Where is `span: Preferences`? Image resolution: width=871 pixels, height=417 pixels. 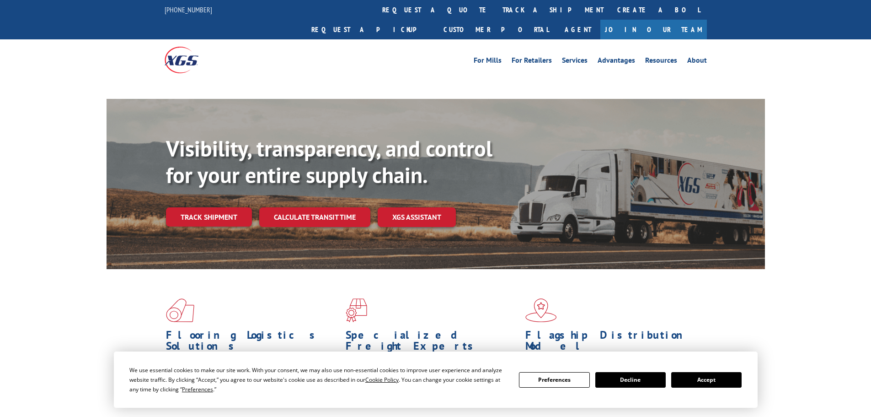
span: Preferences is located at coordinates (198, 389).